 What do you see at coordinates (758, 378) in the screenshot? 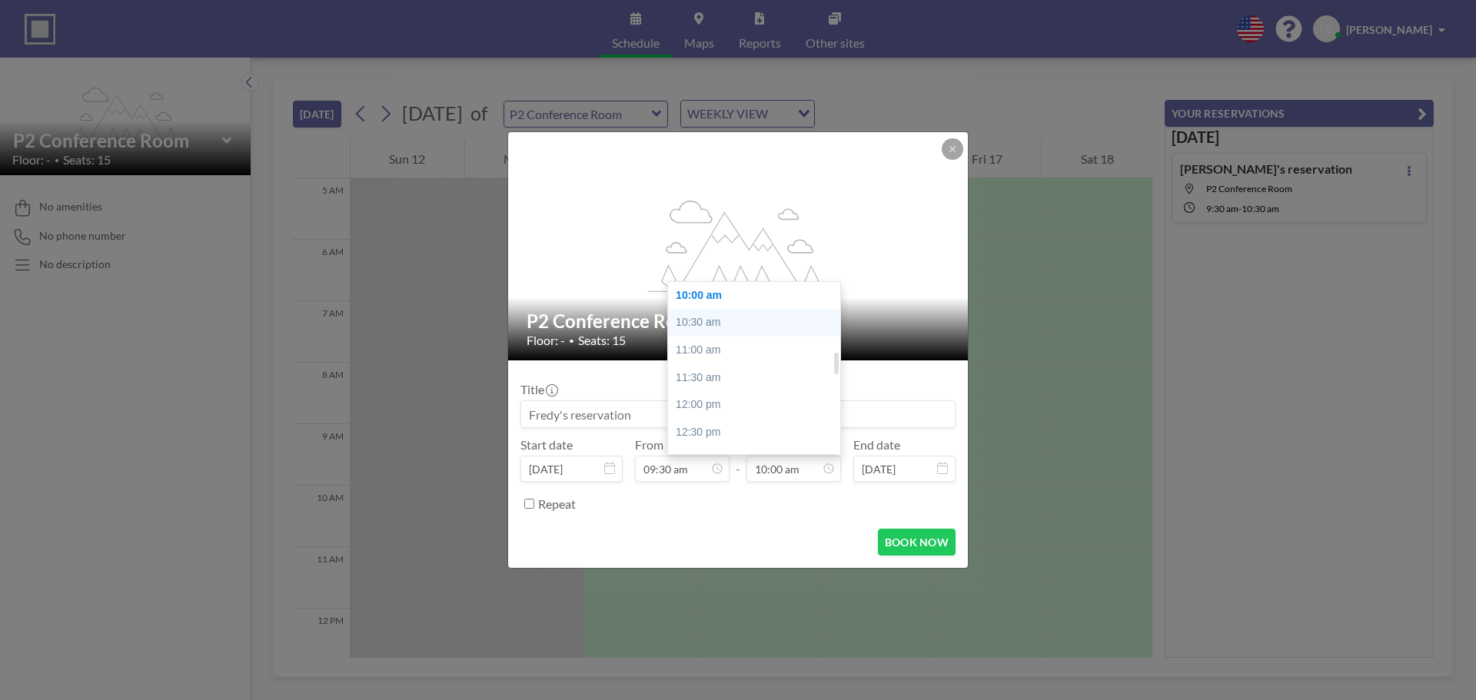
I see `div: 11:30 am` at bounding box center [758, 378].